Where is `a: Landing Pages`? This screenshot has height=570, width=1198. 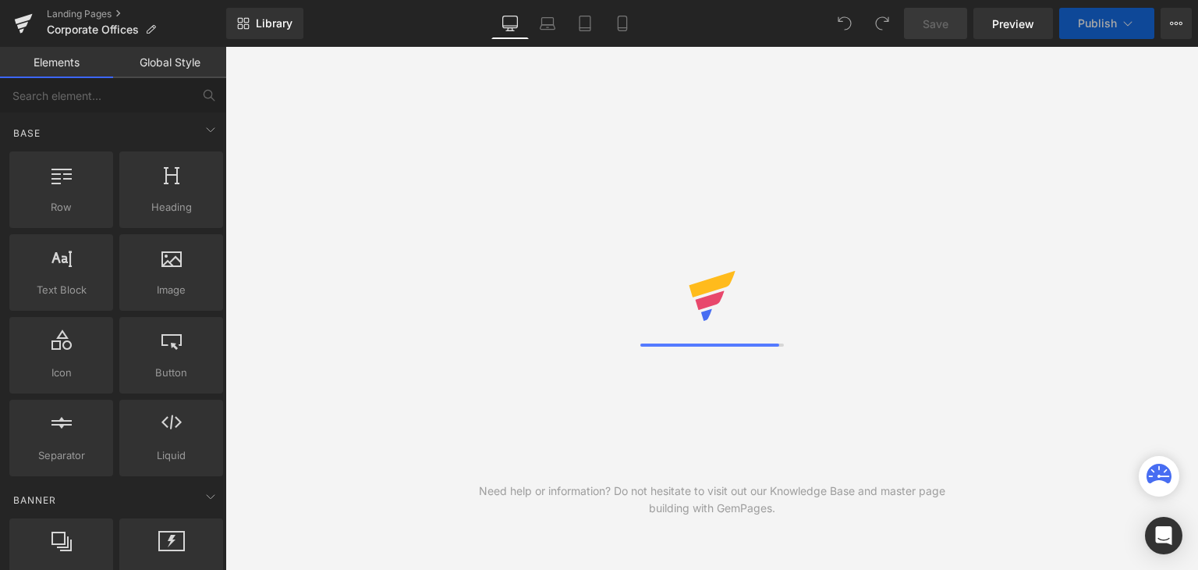 a: Landing Pages is located at coordinates (137, 14).